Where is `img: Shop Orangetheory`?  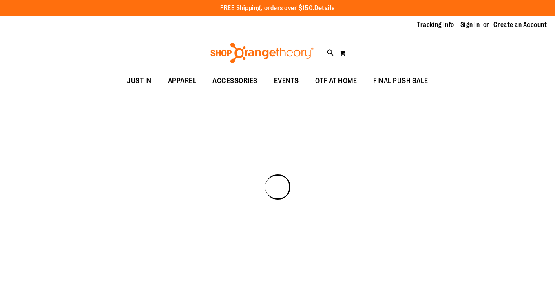
img: Shop Orangetheory is located at coordinates (262, 53).